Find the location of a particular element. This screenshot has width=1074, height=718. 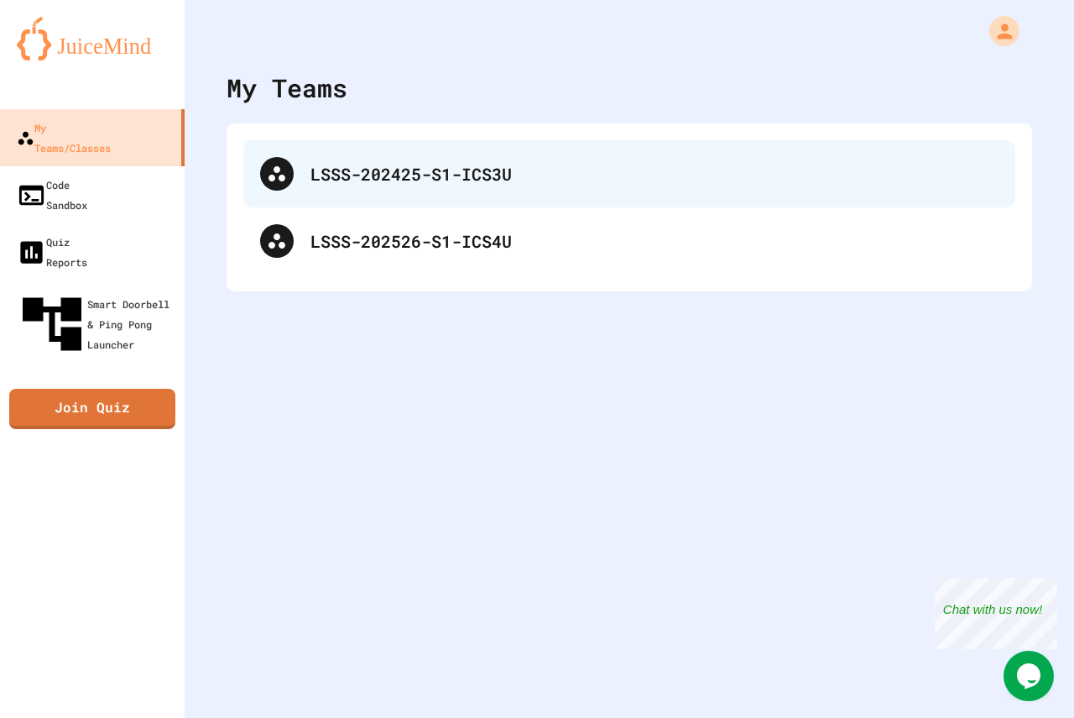

div: Smart Doorbell & Ping Pong Launcher is located at coordinates (97, 324).